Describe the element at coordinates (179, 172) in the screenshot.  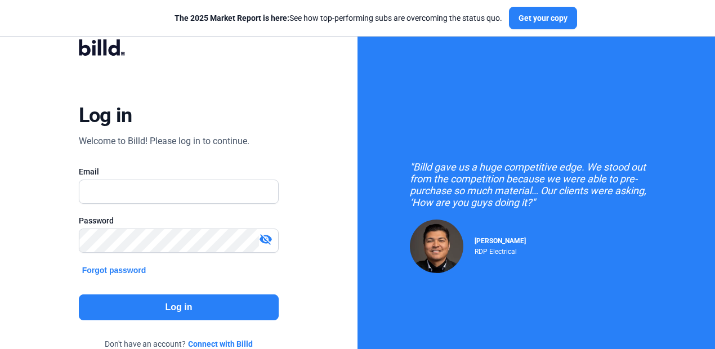
I see `div: Email` at that location.